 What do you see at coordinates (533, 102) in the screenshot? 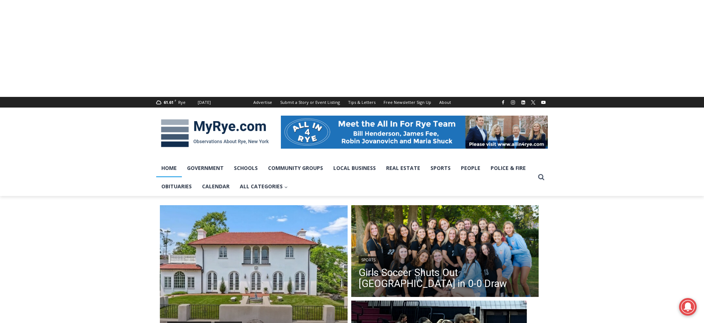
I see `a: X` at bounding box center [533, 102].